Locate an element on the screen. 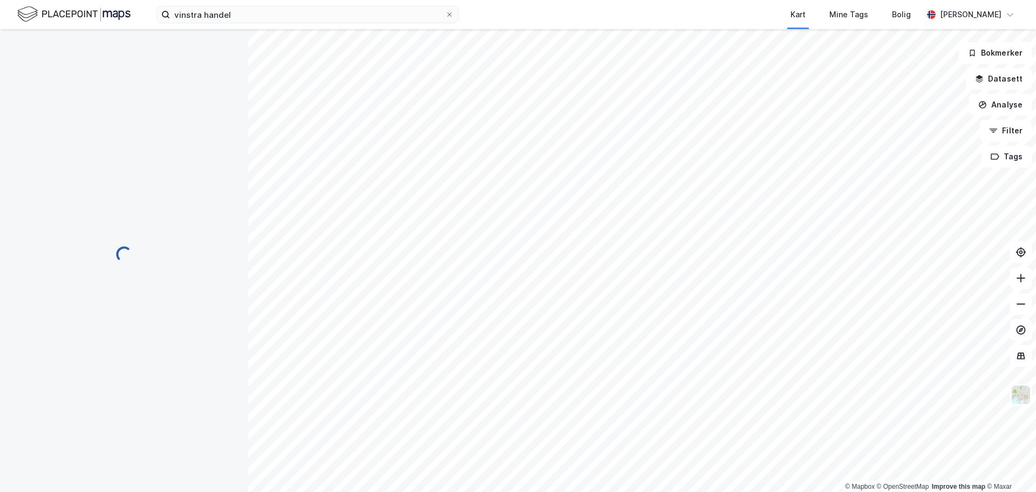  a: OpenStreetMap is located at coordinates (903, 486).